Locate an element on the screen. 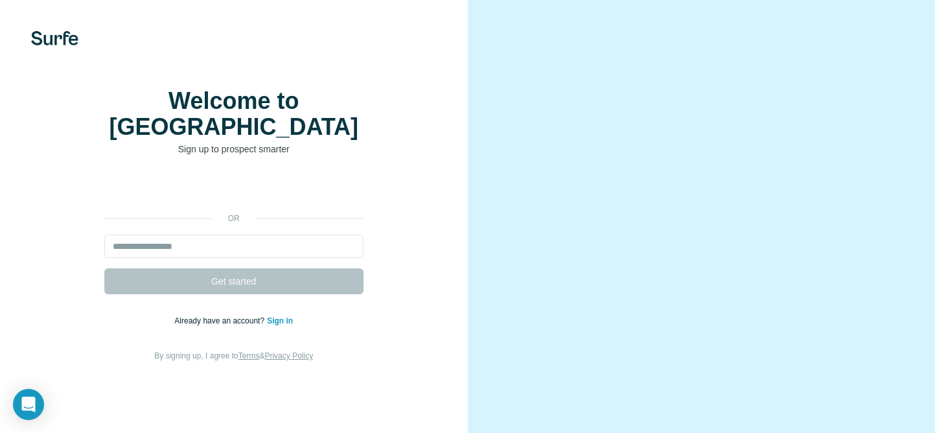 Image resolution: width=935 pixels, height=433 pixels. span: By signing up, I agree to & is located at coordinates (233, 356).